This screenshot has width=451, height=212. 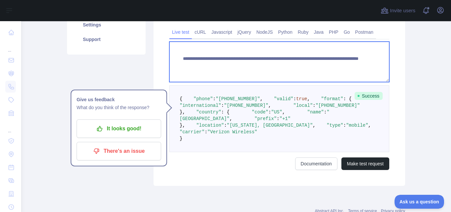 I want to click on span: "Verizon Wireless", so click(x=232, y=132).